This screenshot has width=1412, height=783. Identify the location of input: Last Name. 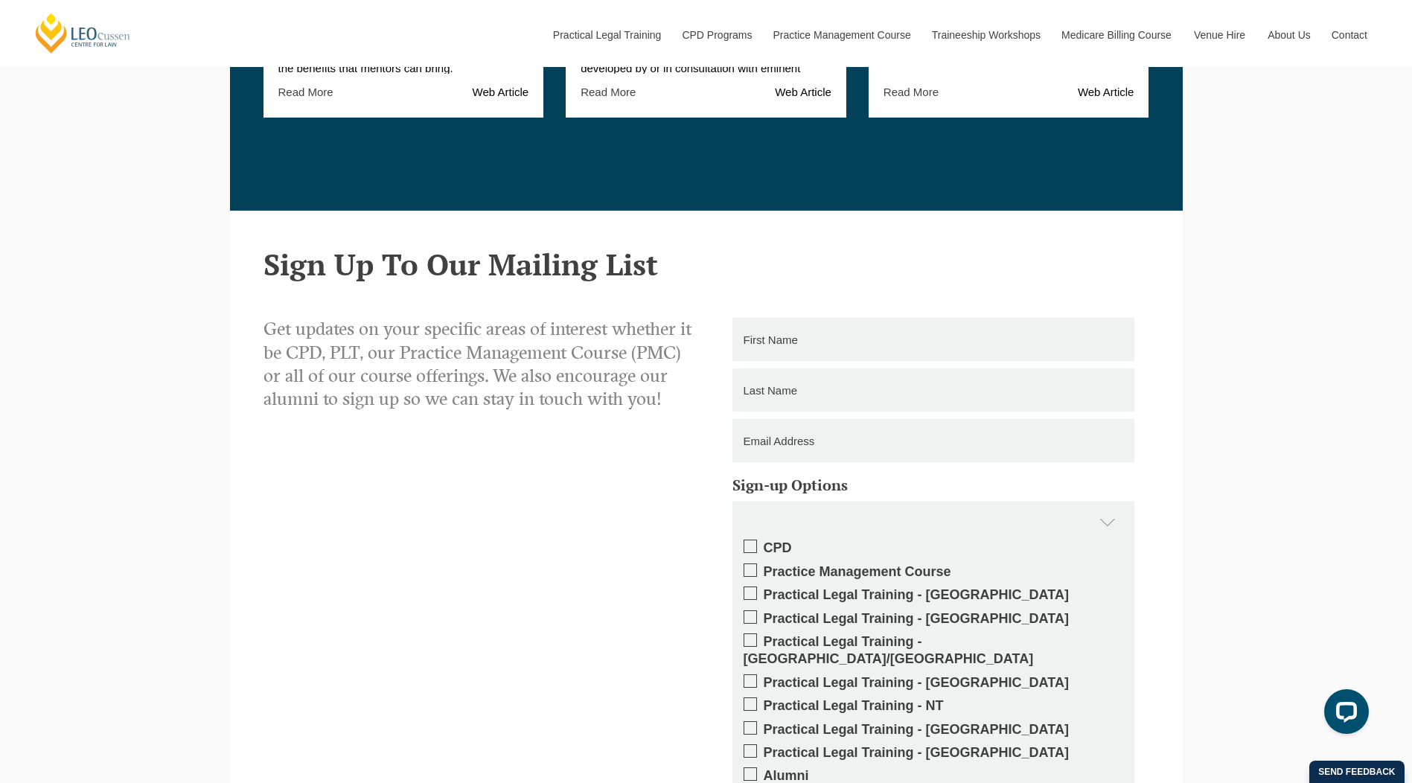
(933, 390).